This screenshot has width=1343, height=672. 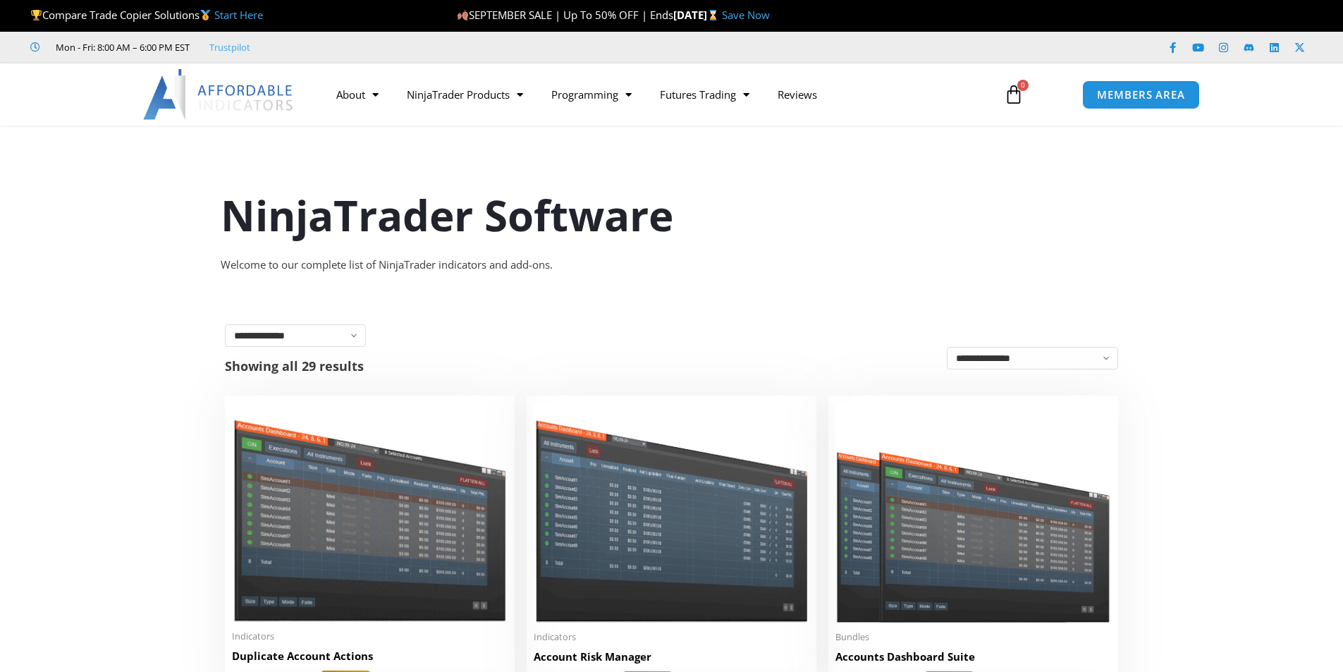 What do you see at coordinates (1023, 85) in the screenshot?
I see `span: 0` at bounding box center [1023, 85].